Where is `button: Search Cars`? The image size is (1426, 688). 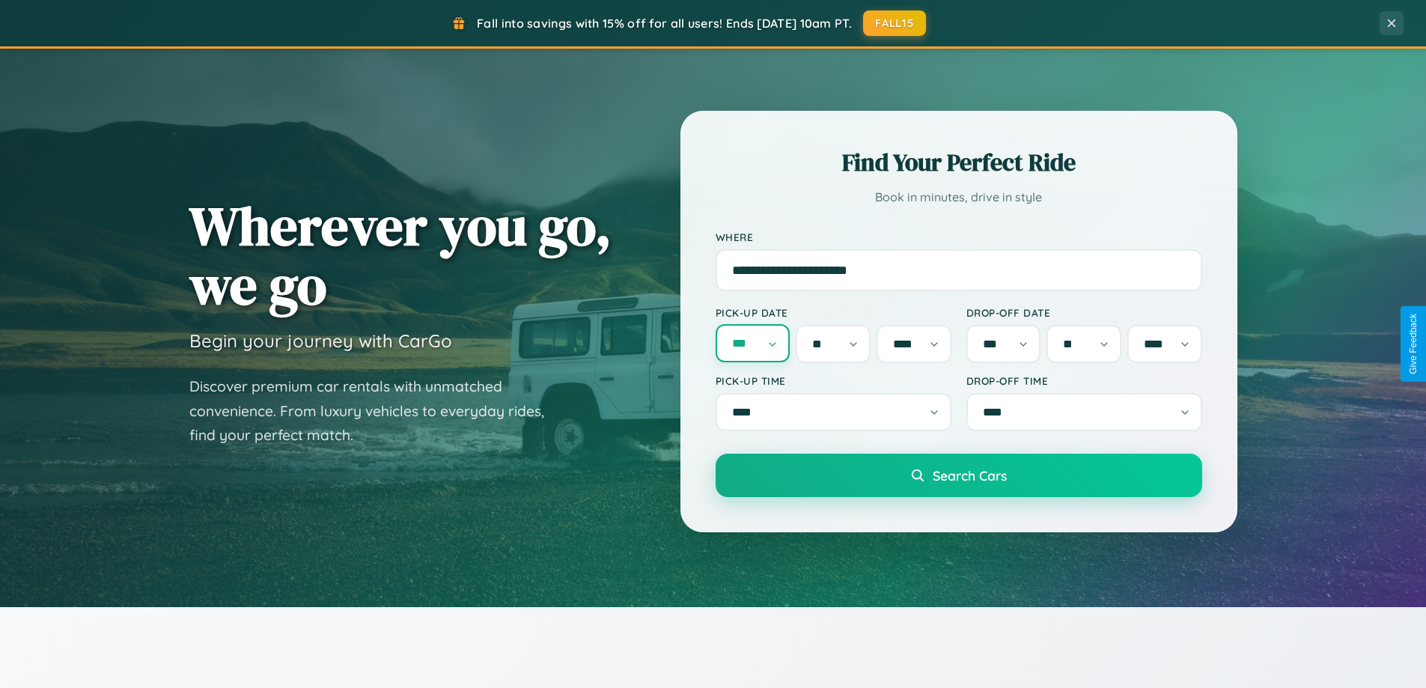
button: Search Cars is located at coordinates (959, 475).